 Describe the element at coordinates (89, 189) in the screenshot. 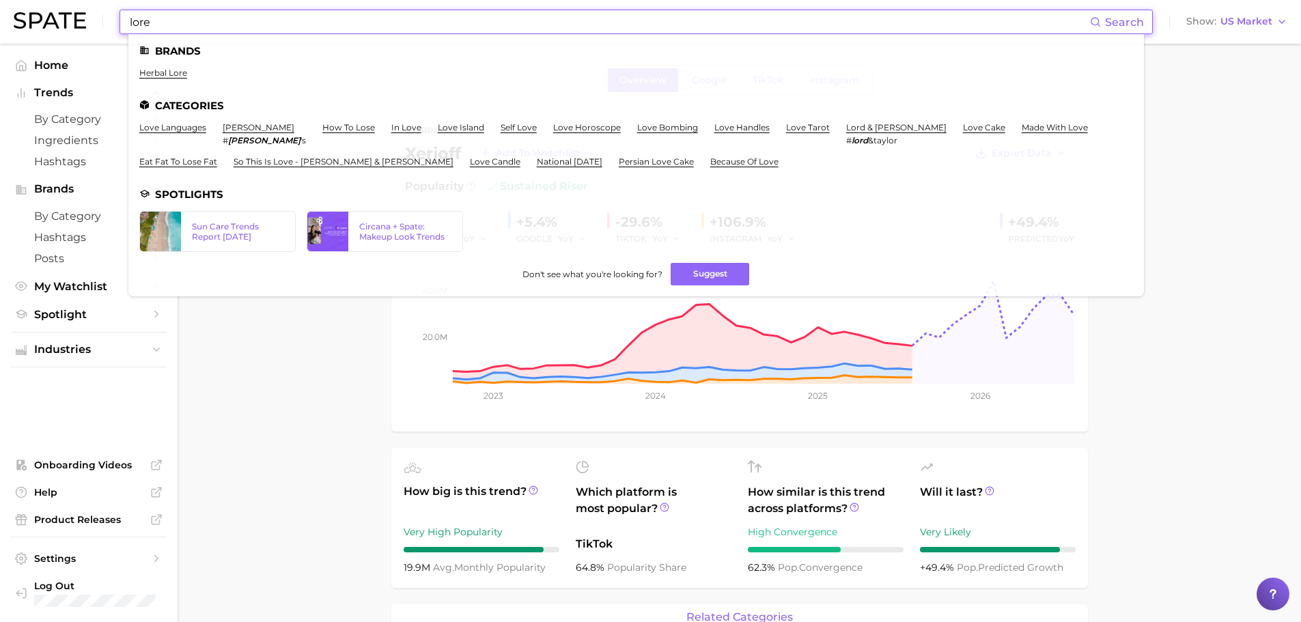

I see `button: Brands` at that location.